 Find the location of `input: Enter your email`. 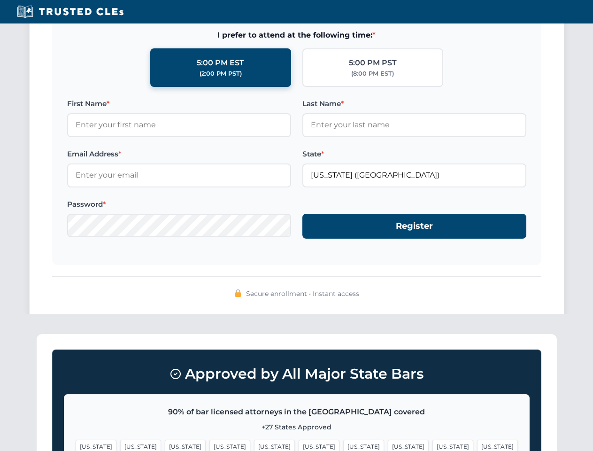

input: Enter your email is located at coordinates (179, 175).